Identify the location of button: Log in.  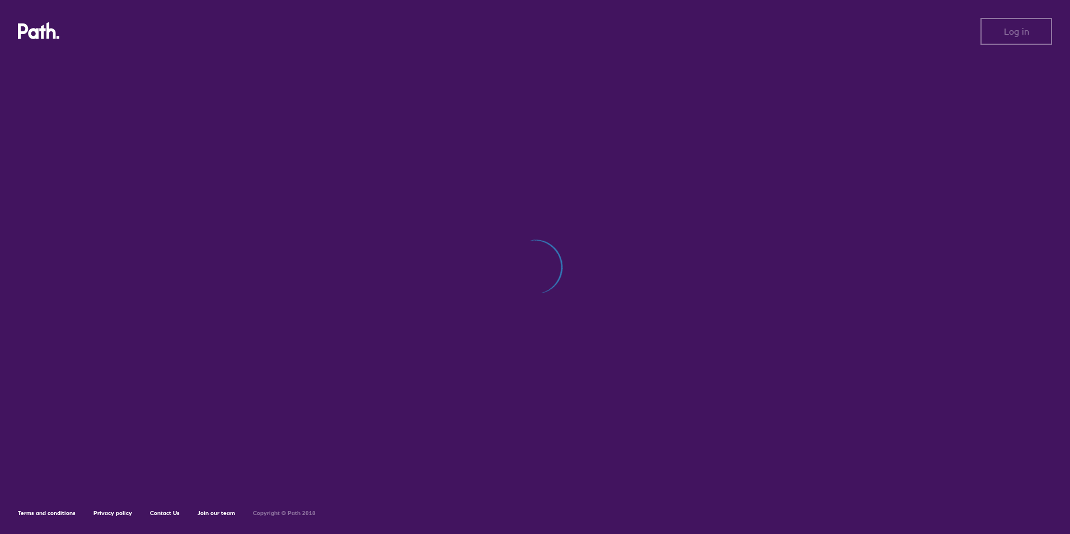
(1016, 31).